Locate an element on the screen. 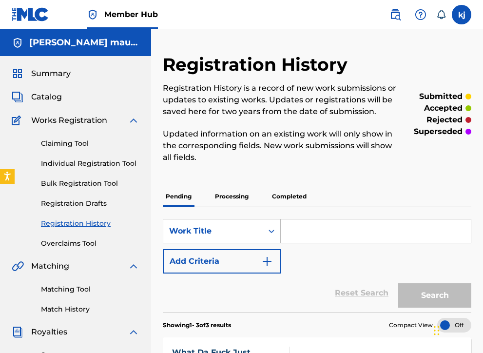 This screenshot has width=483, height=353. p: accepted is located at coordinates (443, 108).